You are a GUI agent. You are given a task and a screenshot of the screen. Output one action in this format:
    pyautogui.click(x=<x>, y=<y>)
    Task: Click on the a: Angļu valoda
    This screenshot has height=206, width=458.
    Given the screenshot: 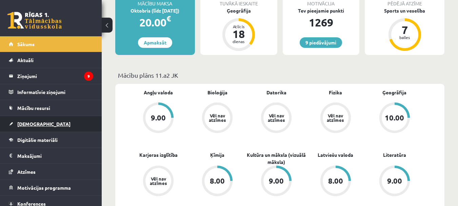 What is the action you would take?
    pyautogui.click(x=158, y=92)
    